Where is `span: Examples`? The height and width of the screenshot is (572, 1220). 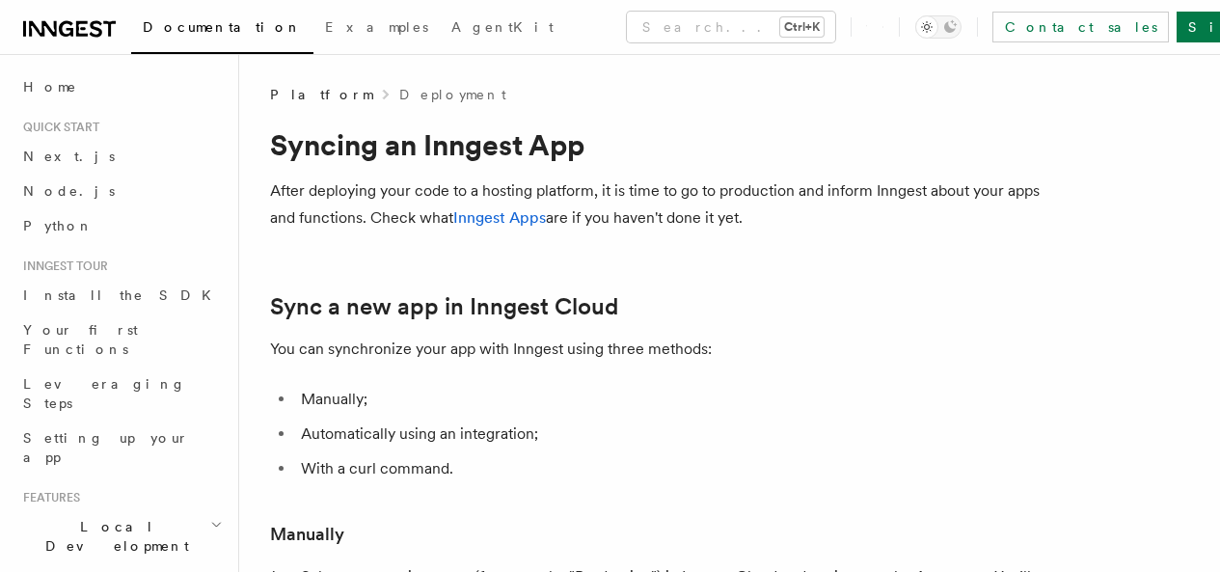
span: Examples is located at coordinates (376, 27).